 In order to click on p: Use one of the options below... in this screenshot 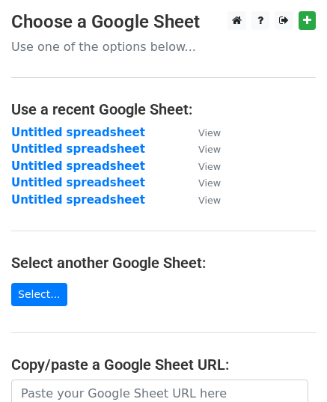, I will do `click(163, 46)`.